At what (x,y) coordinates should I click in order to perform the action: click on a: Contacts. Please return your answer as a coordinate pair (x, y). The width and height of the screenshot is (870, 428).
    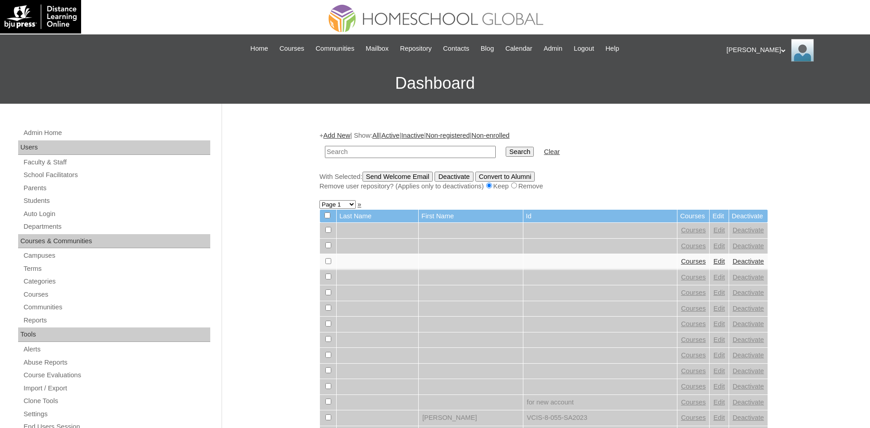
    Looking at the image, I should click on (456, 48).